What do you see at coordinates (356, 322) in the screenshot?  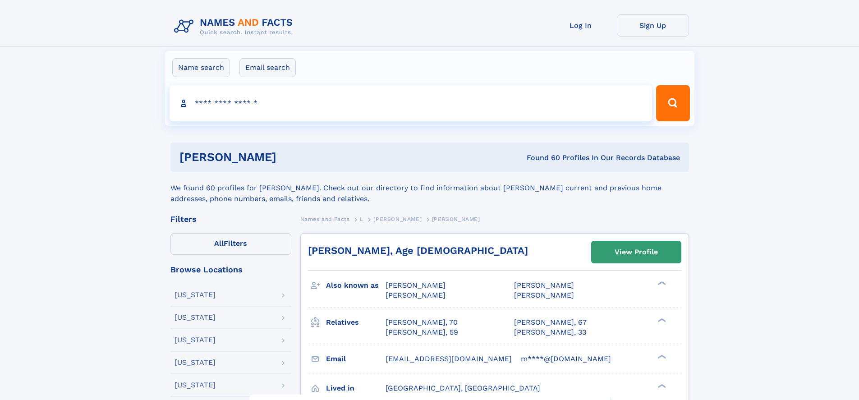 I see `h3: Relatives` at bounding box center [356, 322].